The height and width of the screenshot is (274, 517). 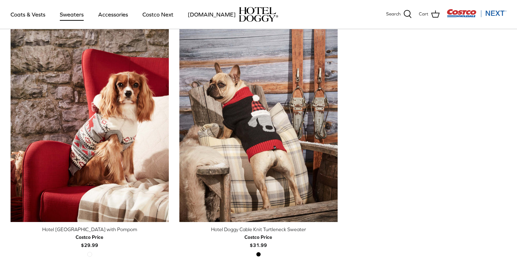 What do you see at coordinates (258, 237) in the screenshot?
I see `a: Hotel Doggy Cable Knit Turtleneck Sweater Costco Price$31.99` at bounding box center [258, 237].